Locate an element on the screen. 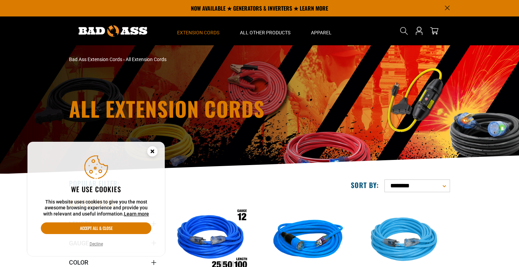 The image size is (519, 267). p: This website uses cookies to give you the most awesome browsing experience and provide you with r... is located at coordinates (96, 208).